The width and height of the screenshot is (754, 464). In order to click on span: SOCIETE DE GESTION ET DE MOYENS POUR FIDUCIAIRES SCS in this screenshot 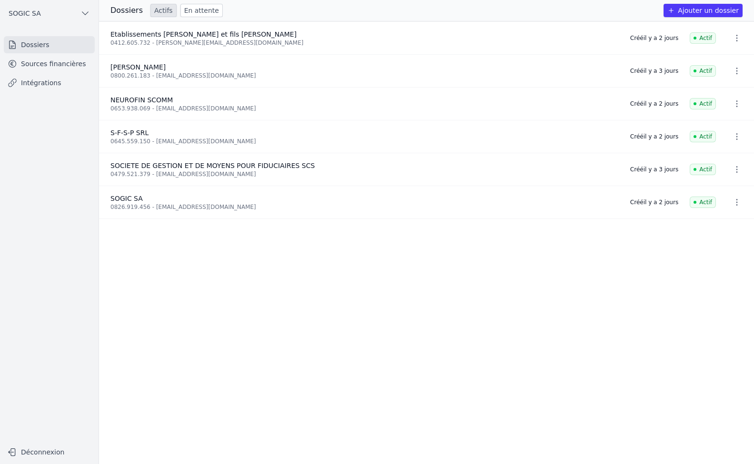, I will do `click(212, 166)`.